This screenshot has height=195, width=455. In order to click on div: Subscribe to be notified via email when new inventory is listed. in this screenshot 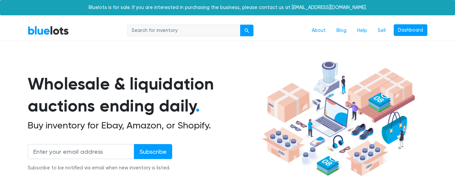, I will do `click(100, 168)`.